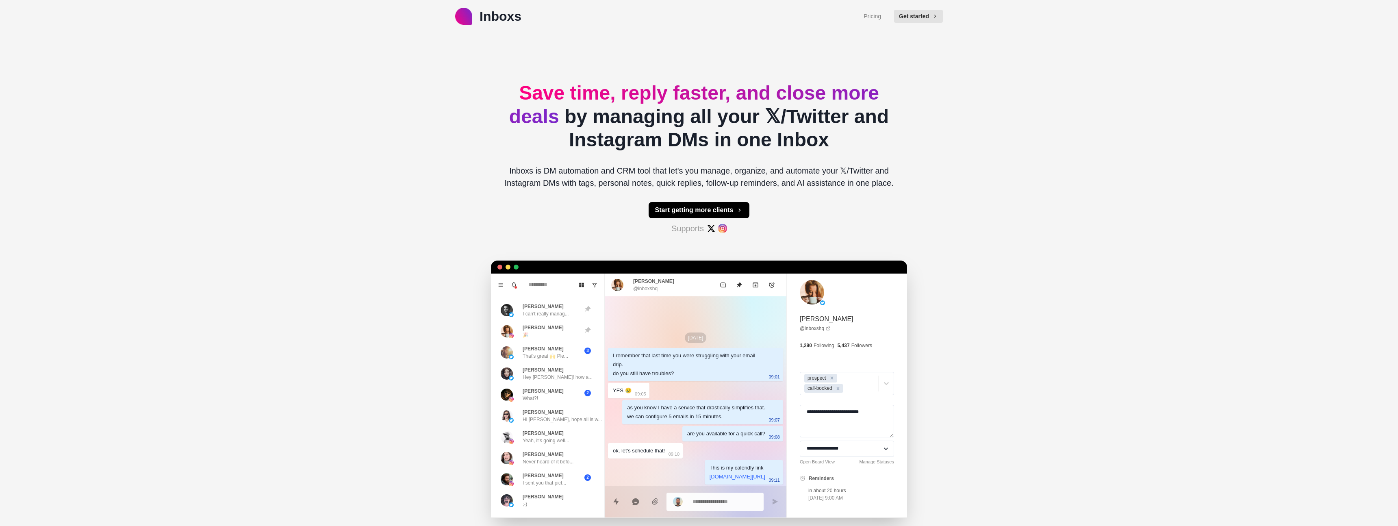 The width and height of the screenshot is (1398, 526). What do you see at coordinates (588, 351) in the screenshot?
I see `span: 3` at bounding box center [588, 351].